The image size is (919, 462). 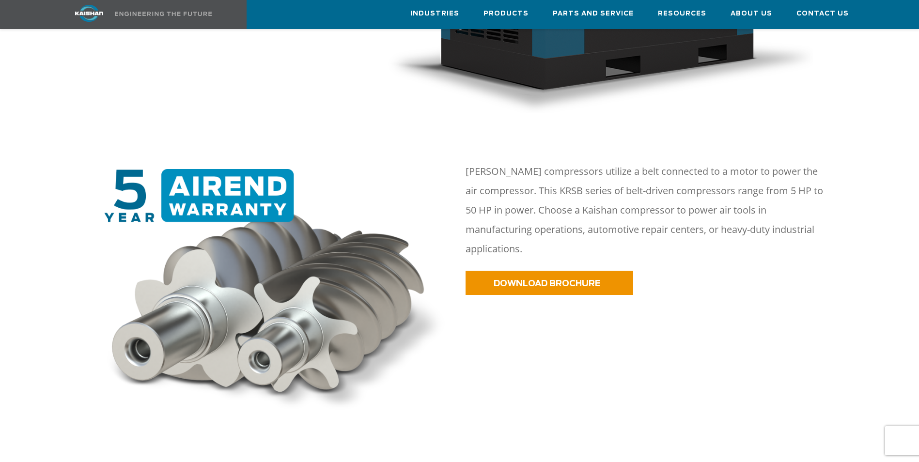 I want to click on span: Industries, so click(x=435, y=14).